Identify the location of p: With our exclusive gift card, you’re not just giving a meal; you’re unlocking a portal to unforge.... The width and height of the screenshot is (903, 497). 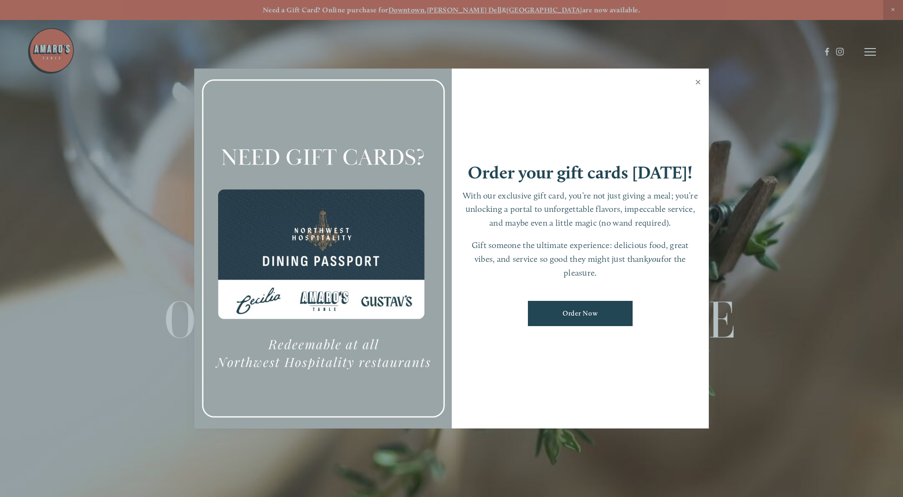
(580, 209).